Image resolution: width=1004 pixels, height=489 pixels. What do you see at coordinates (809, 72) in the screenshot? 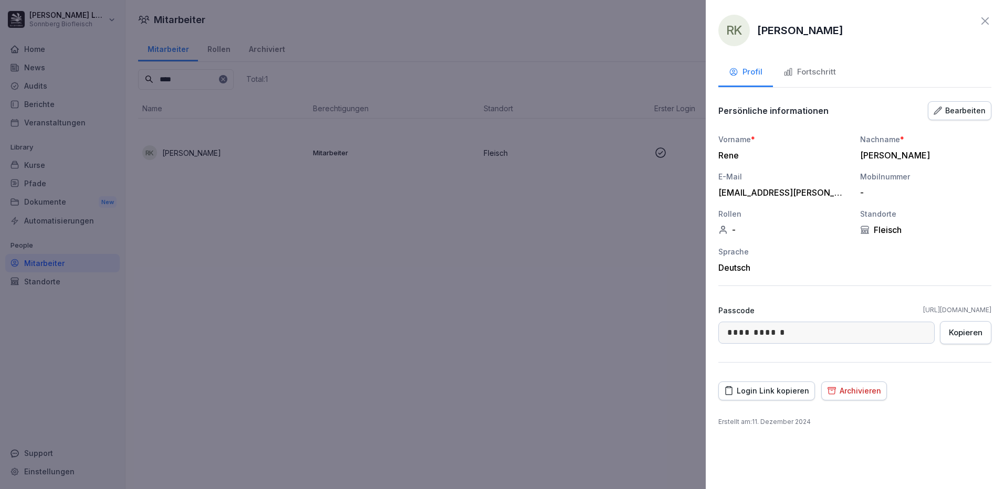
I see `div: Fortschritt` at bounding box center [809, 72].